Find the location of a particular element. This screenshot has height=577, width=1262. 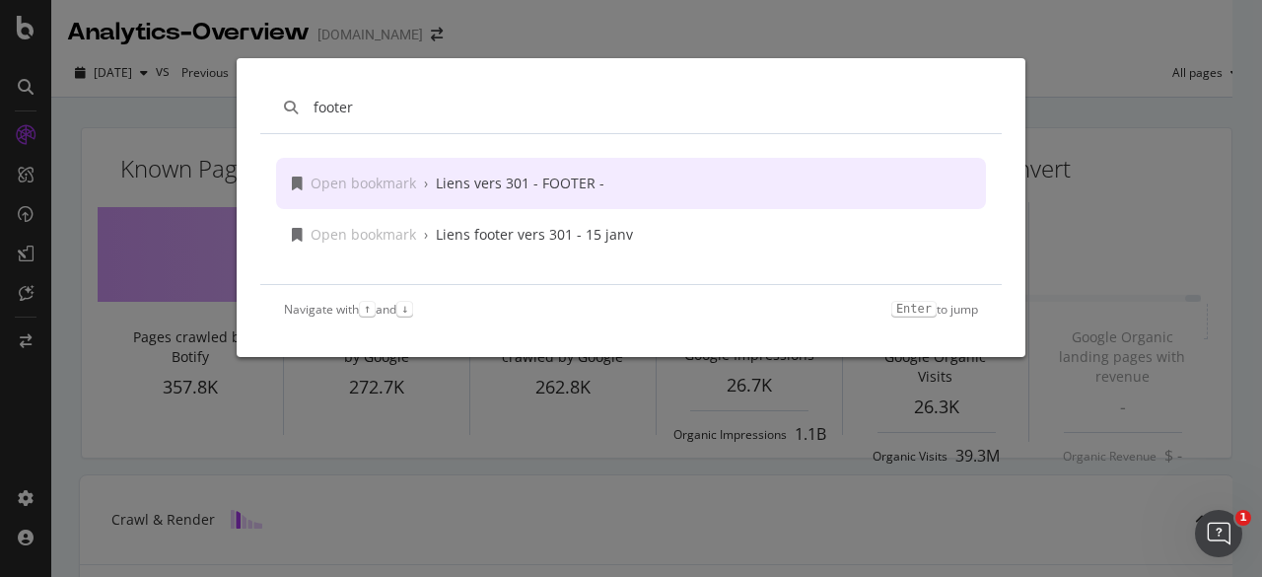

div: to jump is located at coordinates (935, 309).